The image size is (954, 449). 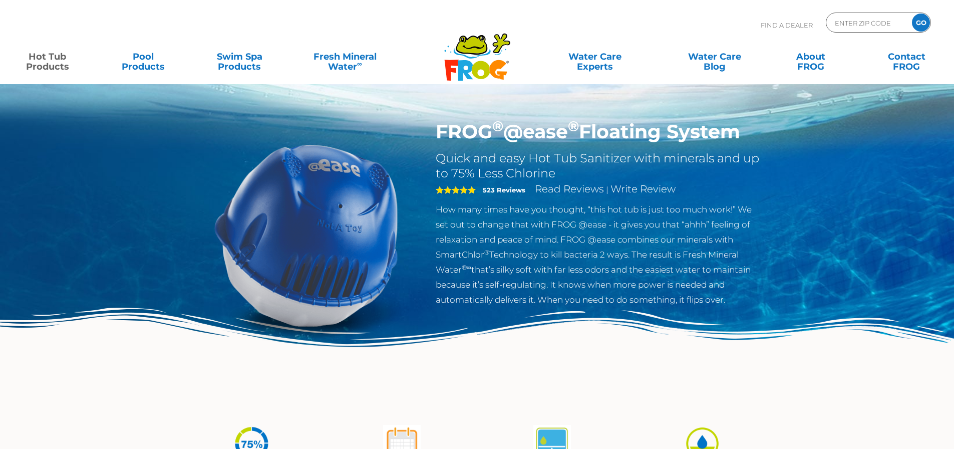 What do you see at coordinates (787, 25) in the screenshot?
I see `p: Find A Dealer` at bounding box center [787, 25].